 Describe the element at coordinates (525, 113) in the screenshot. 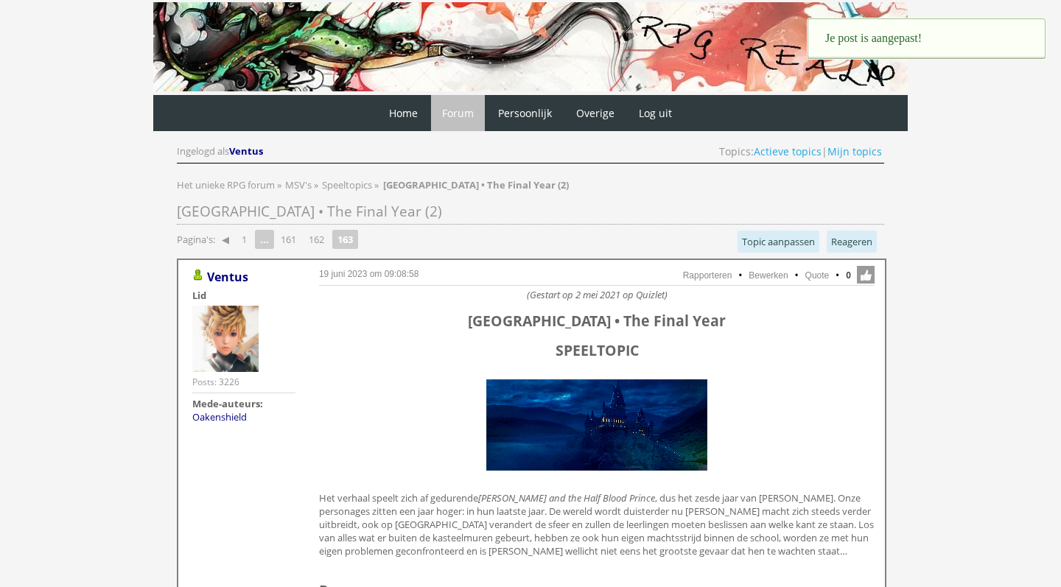

I see `a: Persoonlijk` at that location.